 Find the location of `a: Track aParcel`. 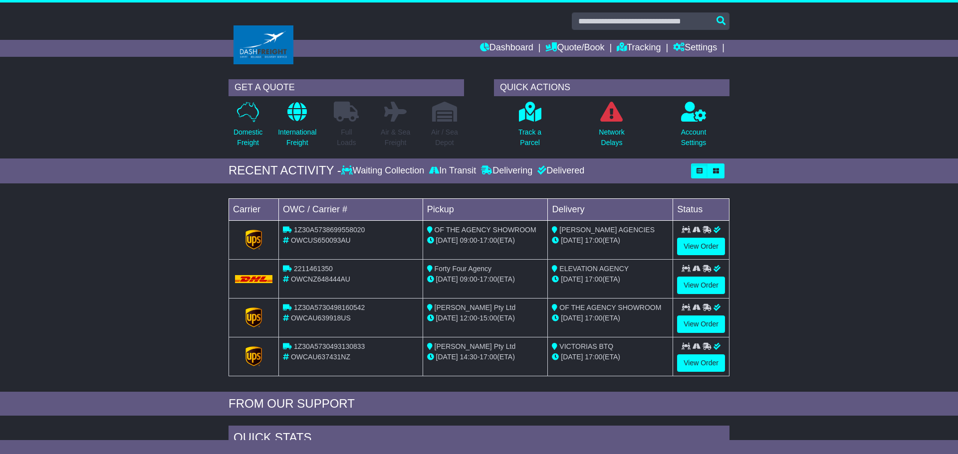

a: Track aParcel is located at coordinates (530, 127).